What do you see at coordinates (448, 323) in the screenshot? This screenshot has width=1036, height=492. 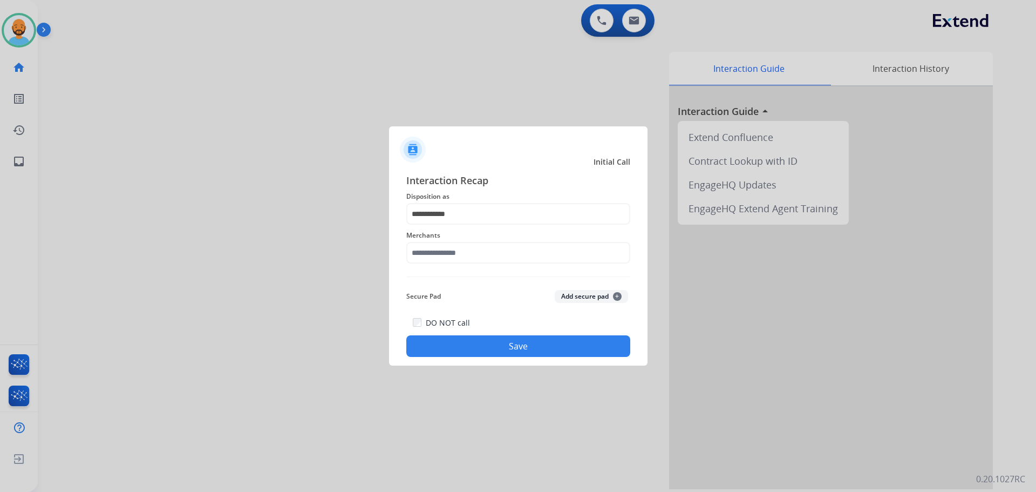 I see `label: DO NOT call` at bounding box center [448, 323].